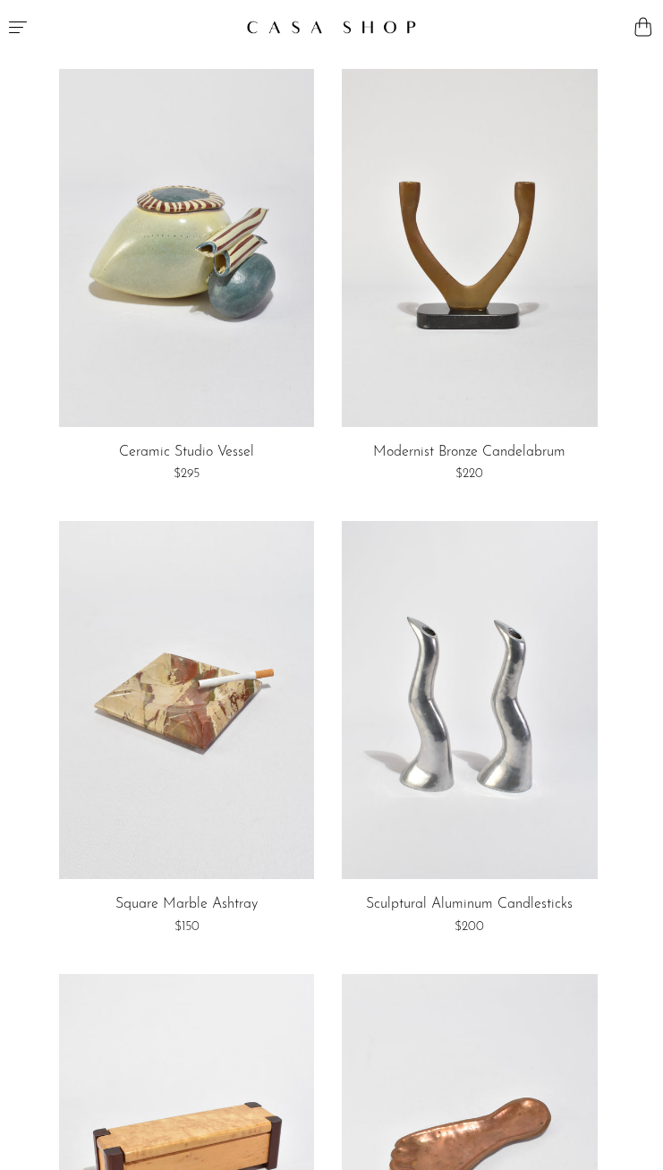 The height and width of the screenshot is (1170, 663). What do you see at coordinates (186, 473) in the screenshot?
I see `span: $295` at bounding box center [186, 473].